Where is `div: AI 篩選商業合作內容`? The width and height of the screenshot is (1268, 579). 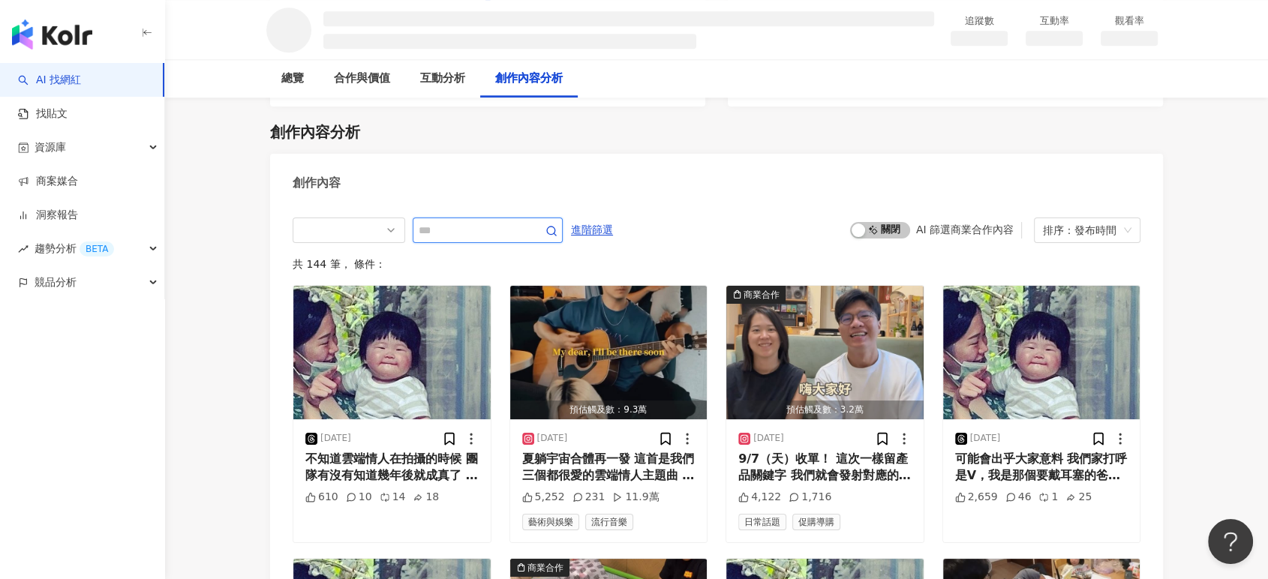
div: AI 篩選商業合作內容 is located at coordinates (965, 230).